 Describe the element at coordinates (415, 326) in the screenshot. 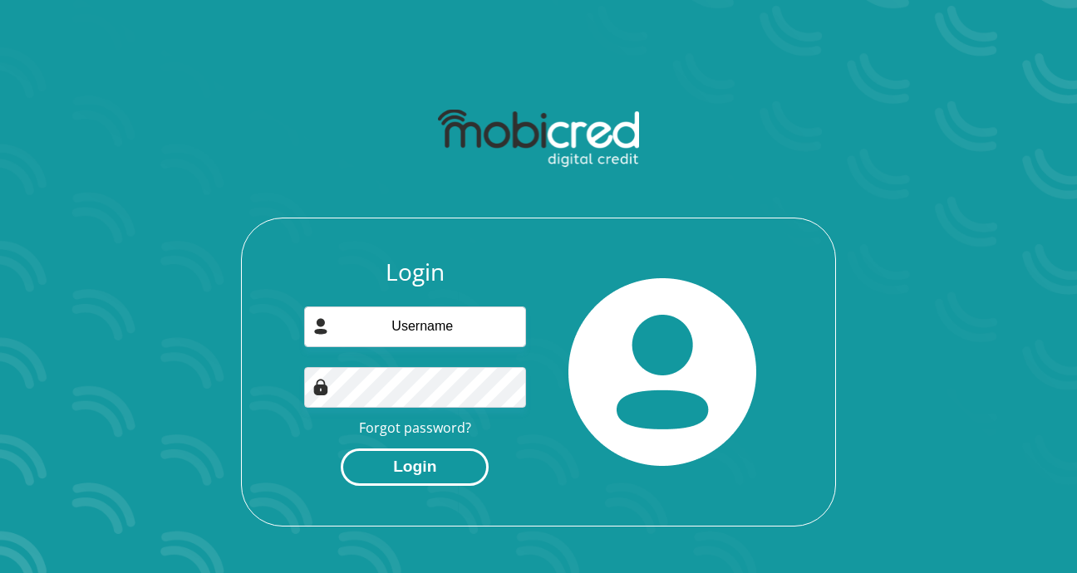

I see `input: Username` at that location.